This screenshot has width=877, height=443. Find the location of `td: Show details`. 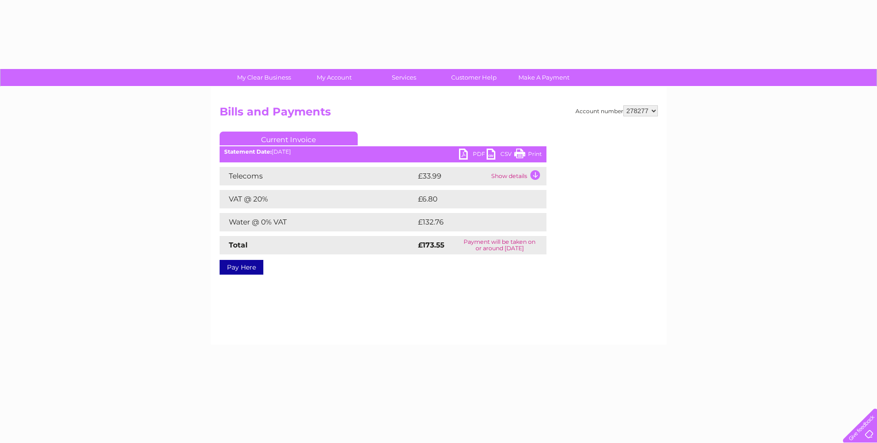

td: Show details is located at coordinates (518, 176).